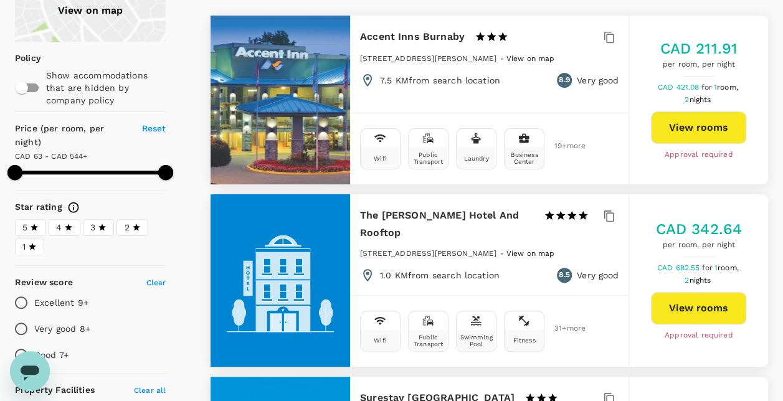 The image size is (783, 401). What do you see at coordinates (73, 207) in the screenshot?
I see `svg: Star ratings are awarded to properties to represent the quality of services, facilities, and amen...` at bounding box center [73, 207].